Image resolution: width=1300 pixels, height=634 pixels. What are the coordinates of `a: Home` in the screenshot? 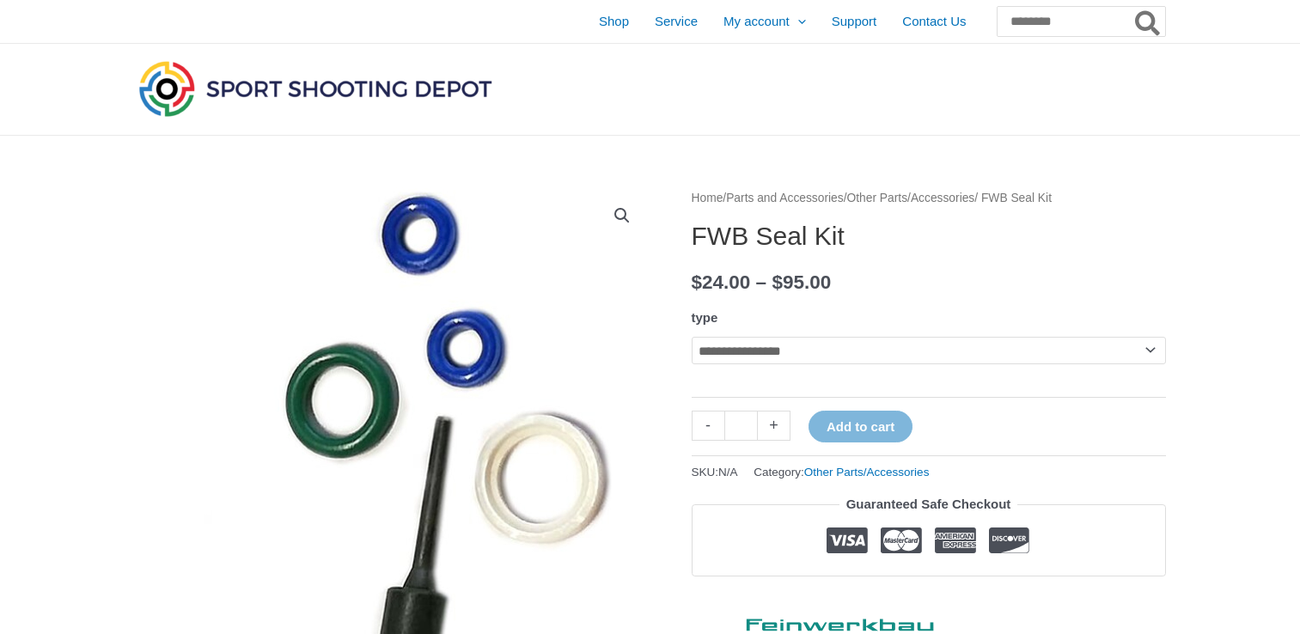 It's located at (707, 198).